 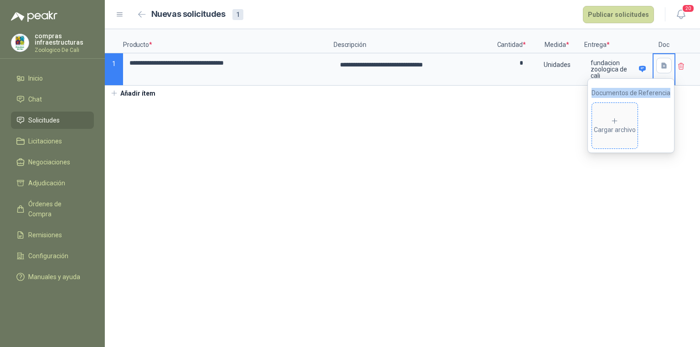 I want to click on p: Entrega, so click(x=618, y=41).